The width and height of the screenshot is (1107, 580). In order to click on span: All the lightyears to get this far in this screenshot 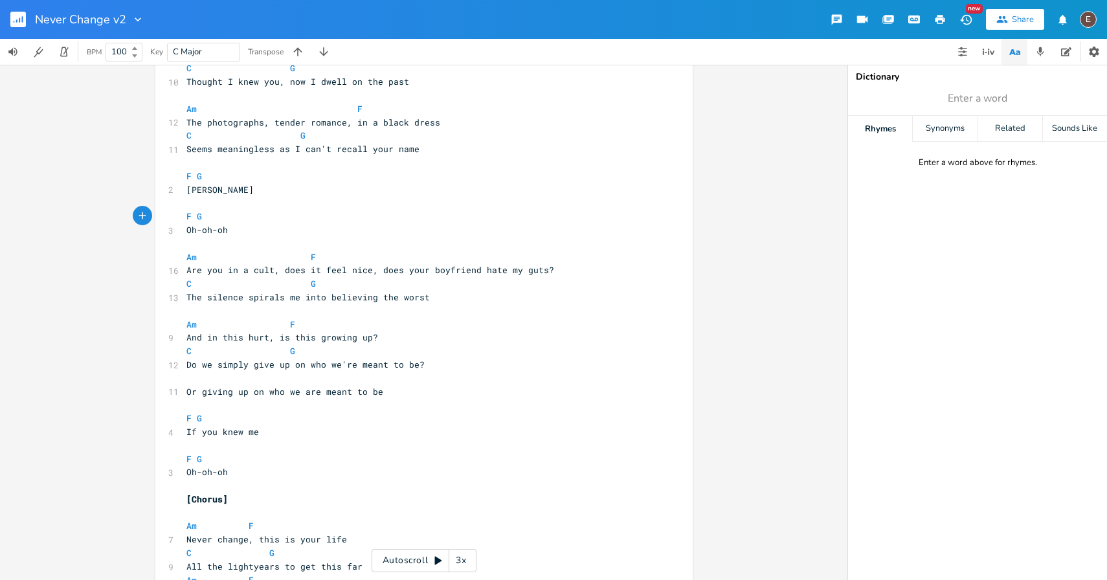, I will do `click(274, 566)`.